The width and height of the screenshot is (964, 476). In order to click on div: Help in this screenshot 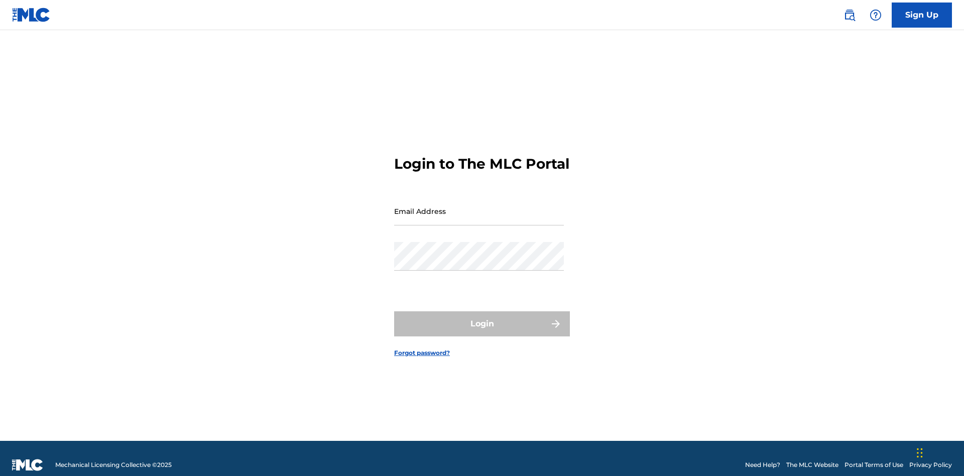, I will do `click(876, 15)`.